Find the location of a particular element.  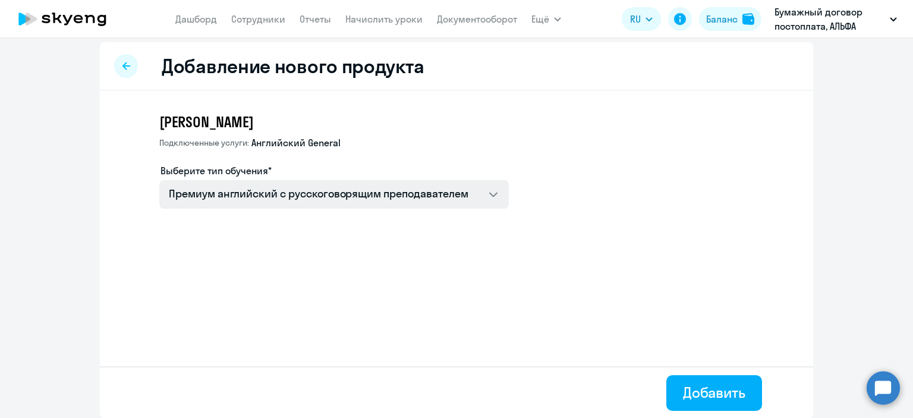

a: Дашборд is located at coordinates (196, 19).